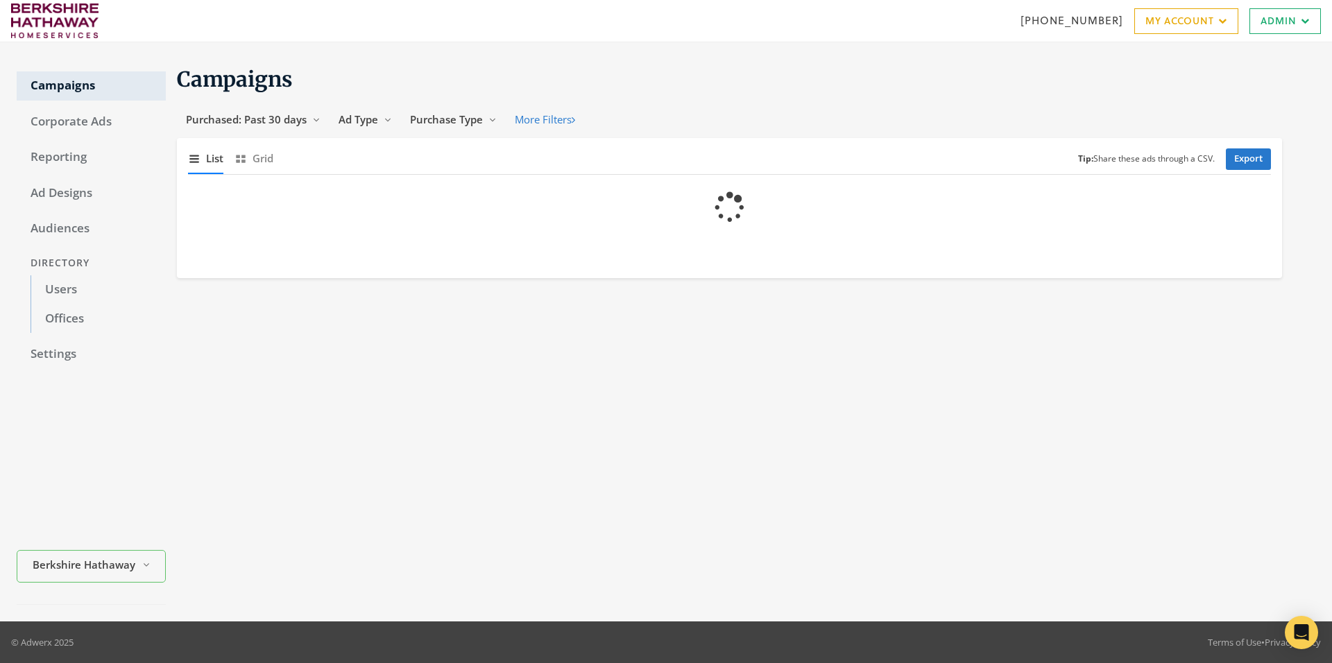 This screenshot has width=1332, height=663. What do you see at coordinates (91, 263) in the screenshot?
I see `div: Directory` at bounding box center [91, 263].